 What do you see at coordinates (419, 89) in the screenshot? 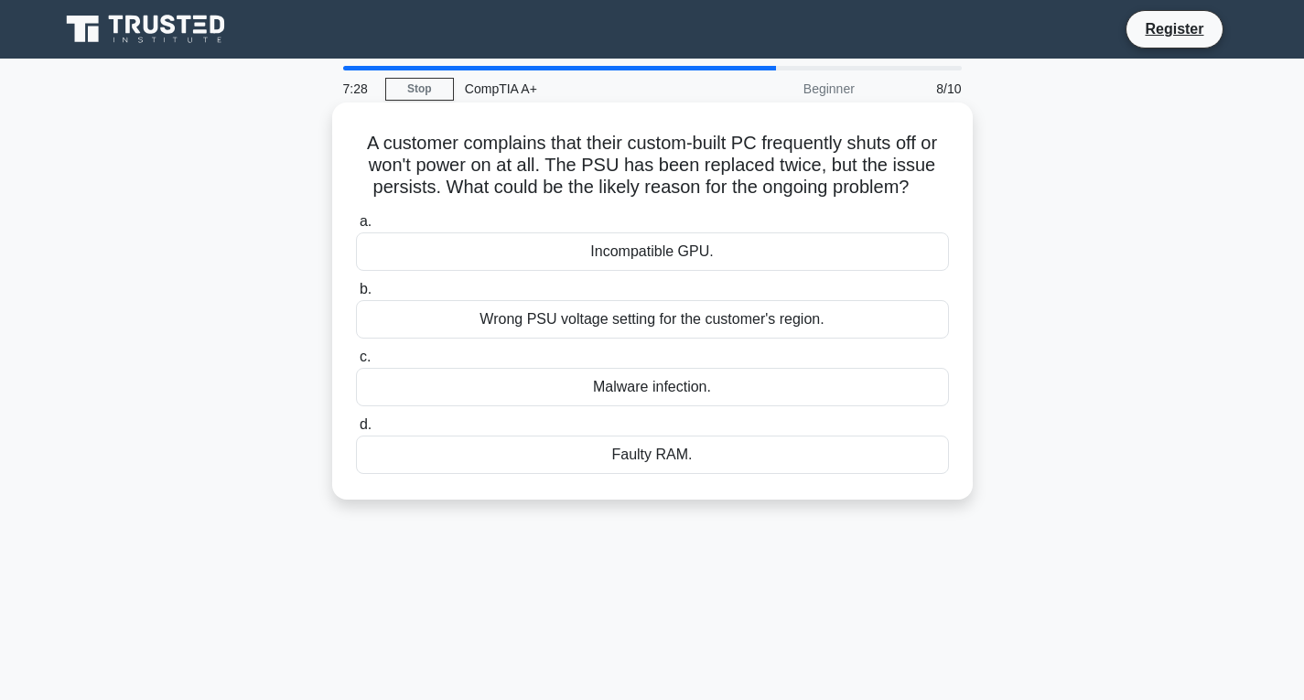
I see `a: Stop` at bounding box center [419, 89].